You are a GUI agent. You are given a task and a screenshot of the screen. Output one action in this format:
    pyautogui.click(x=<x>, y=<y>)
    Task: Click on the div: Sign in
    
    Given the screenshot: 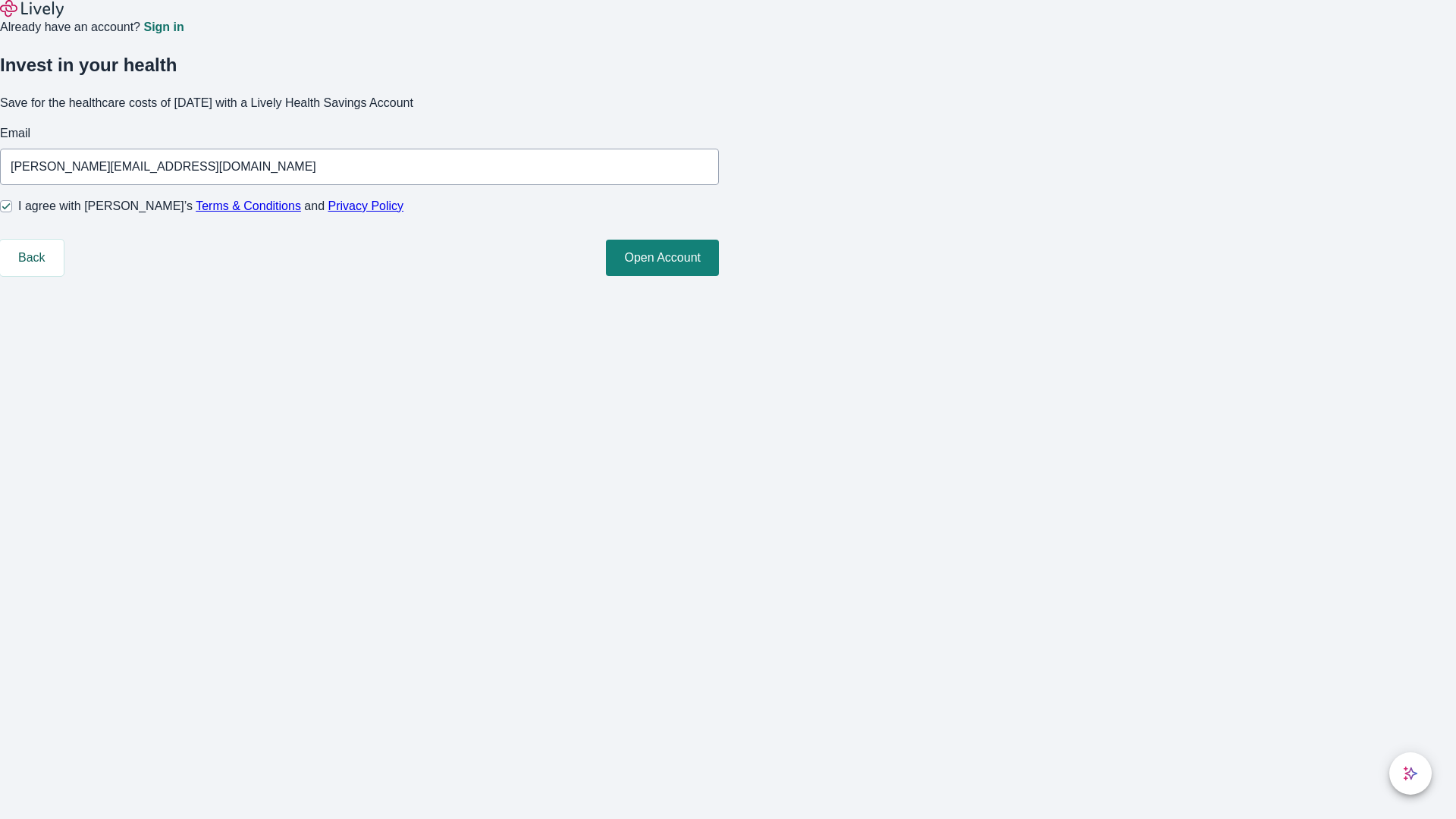 What is the action you would take?
    pyautogui.click(x=163, y=27)
    